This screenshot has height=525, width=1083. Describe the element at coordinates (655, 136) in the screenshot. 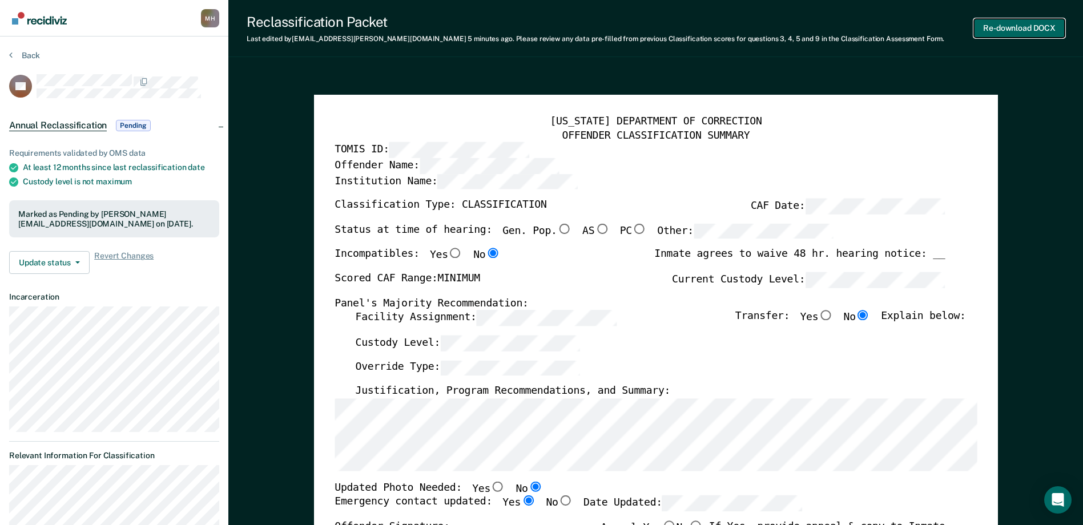

I see `div: OFFENDER CLASSIFICATION SUMMARY` at that location.